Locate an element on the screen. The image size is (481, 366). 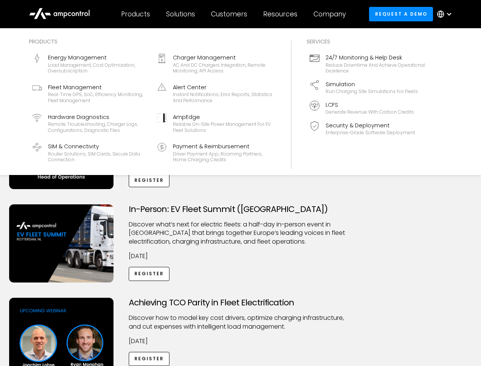
div: Resources is located at coordinates (280, 14).